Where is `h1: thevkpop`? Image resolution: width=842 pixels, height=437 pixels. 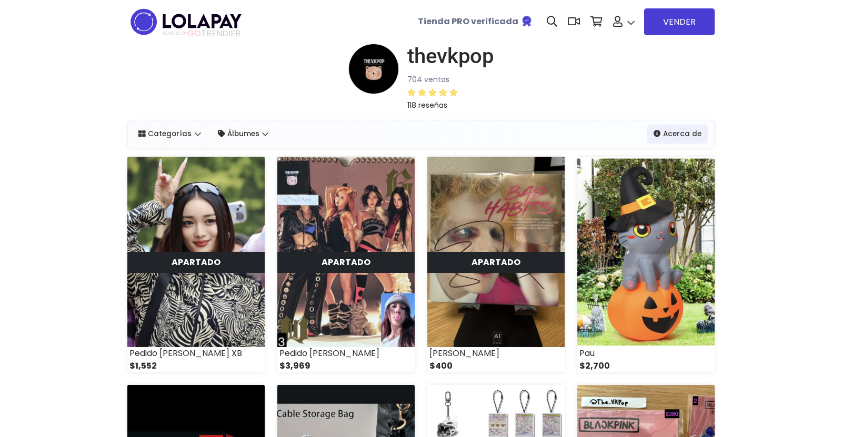
h1: thevkpop is located at coordinates (451, 56).